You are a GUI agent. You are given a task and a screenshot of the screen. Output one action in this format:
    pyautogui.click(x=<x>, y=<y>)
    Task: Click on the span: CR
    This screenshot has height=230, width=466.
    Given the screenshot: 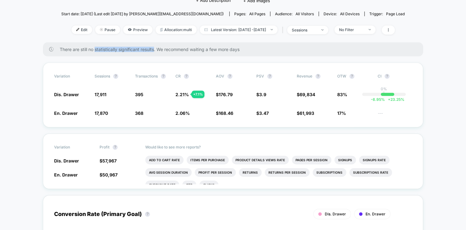 What is the action you would take?
    pyautogui.click(x=178, y=76)
    